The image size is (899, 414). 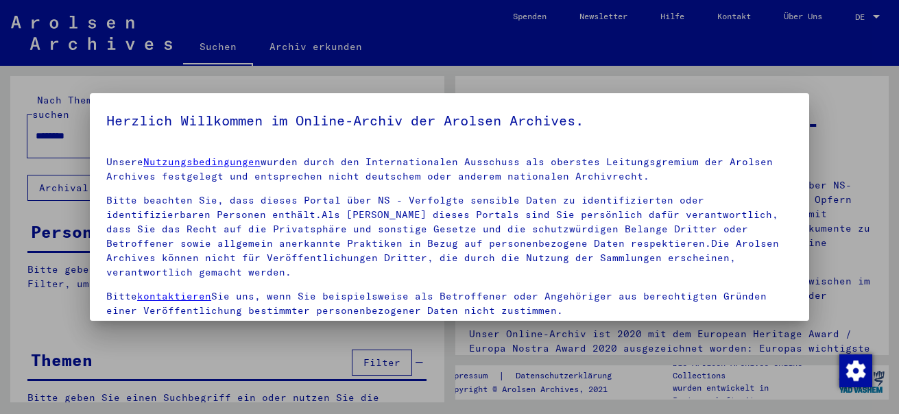 I want to click on p: Bitte beachten Sie, dass dieses Portal über NS - Verfolgte sensible Daten zu identifizierten oder..., so click(x=449, y=237).